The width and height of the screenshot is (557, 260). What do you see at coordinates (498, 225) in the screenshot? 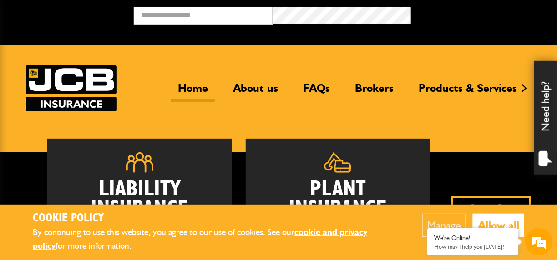
I see `button: Allow all` at bounding box center [498, 225].